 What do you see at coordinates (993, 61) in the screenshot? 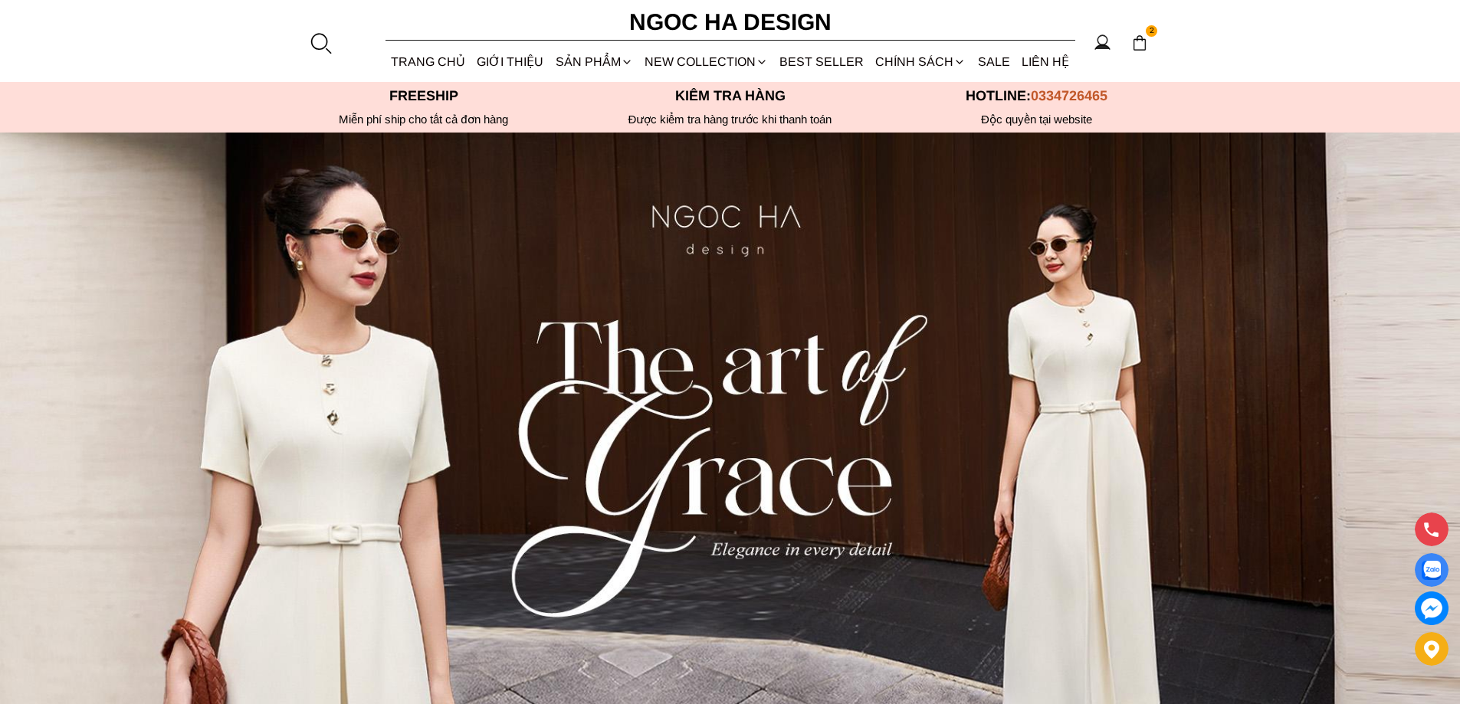
I see `a: SALE` at bounding box center [993, 61].